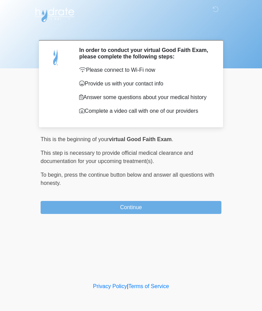 The height and width of the screenshot is (311, 262). I want to click on button: Continue, so click(131, 207).